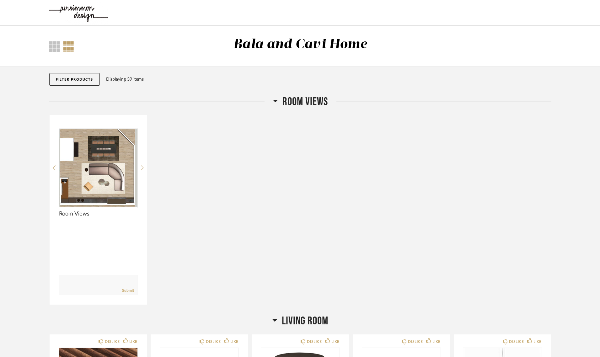  I want to click on span: Living Room, so click(305, 321).